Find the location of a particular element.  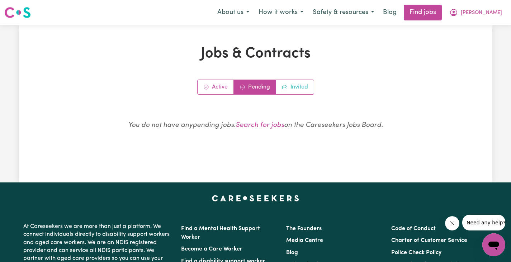

a: Charter of Customer Service is located at coordinates (429, 241).